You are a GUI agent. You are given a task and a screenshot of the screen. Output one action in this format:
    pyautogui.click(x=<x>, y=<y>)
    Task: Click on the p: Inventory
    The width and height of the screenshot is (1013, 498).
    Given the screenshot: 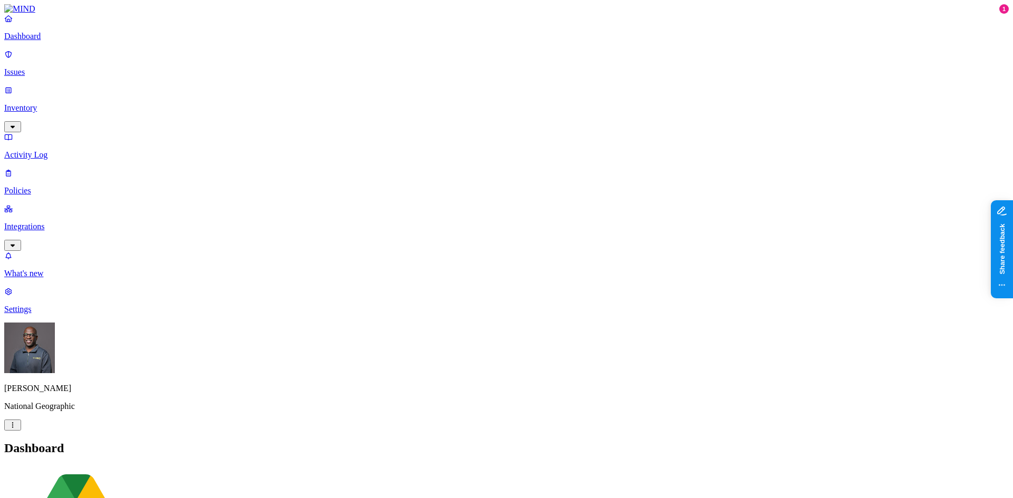 What is the action you would take?
    pyautogui.click(x=506, y=108)
    